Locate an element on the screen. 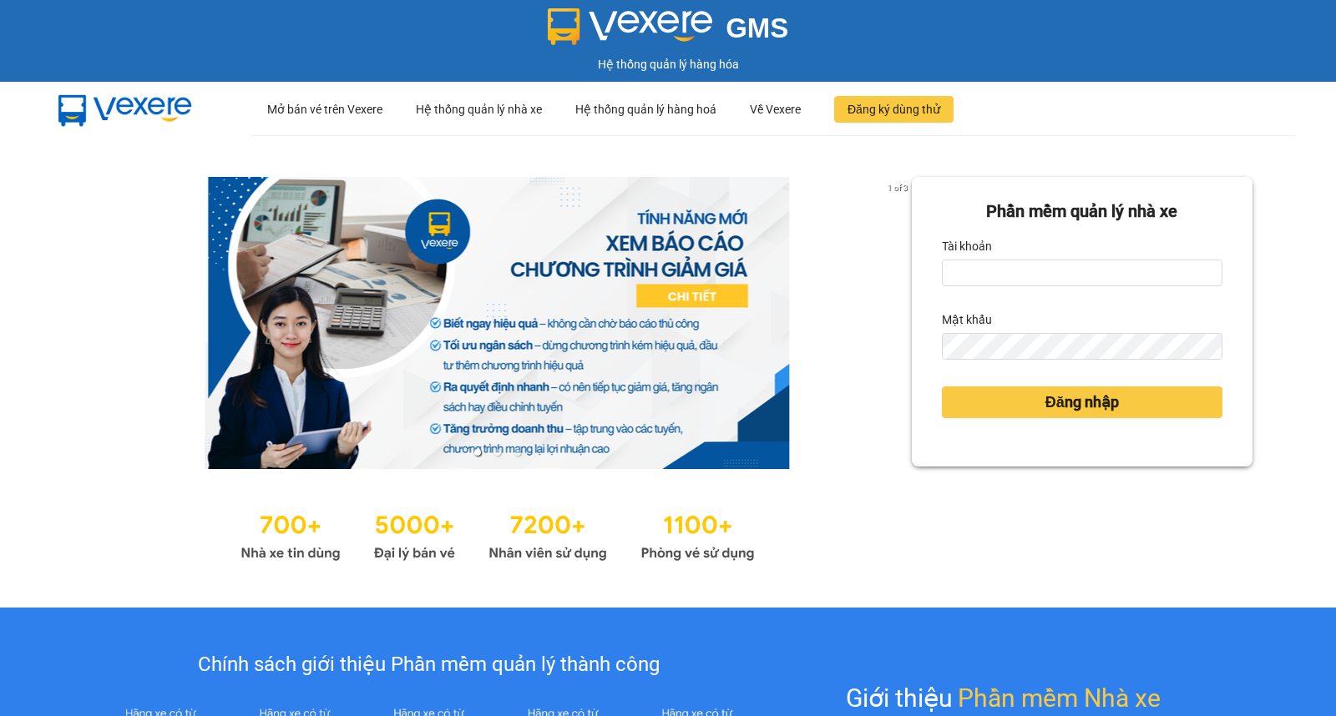 Image resolution: width=1336 pixels, height=716 pixels. span: GMS is located at coordinates (757, 28).